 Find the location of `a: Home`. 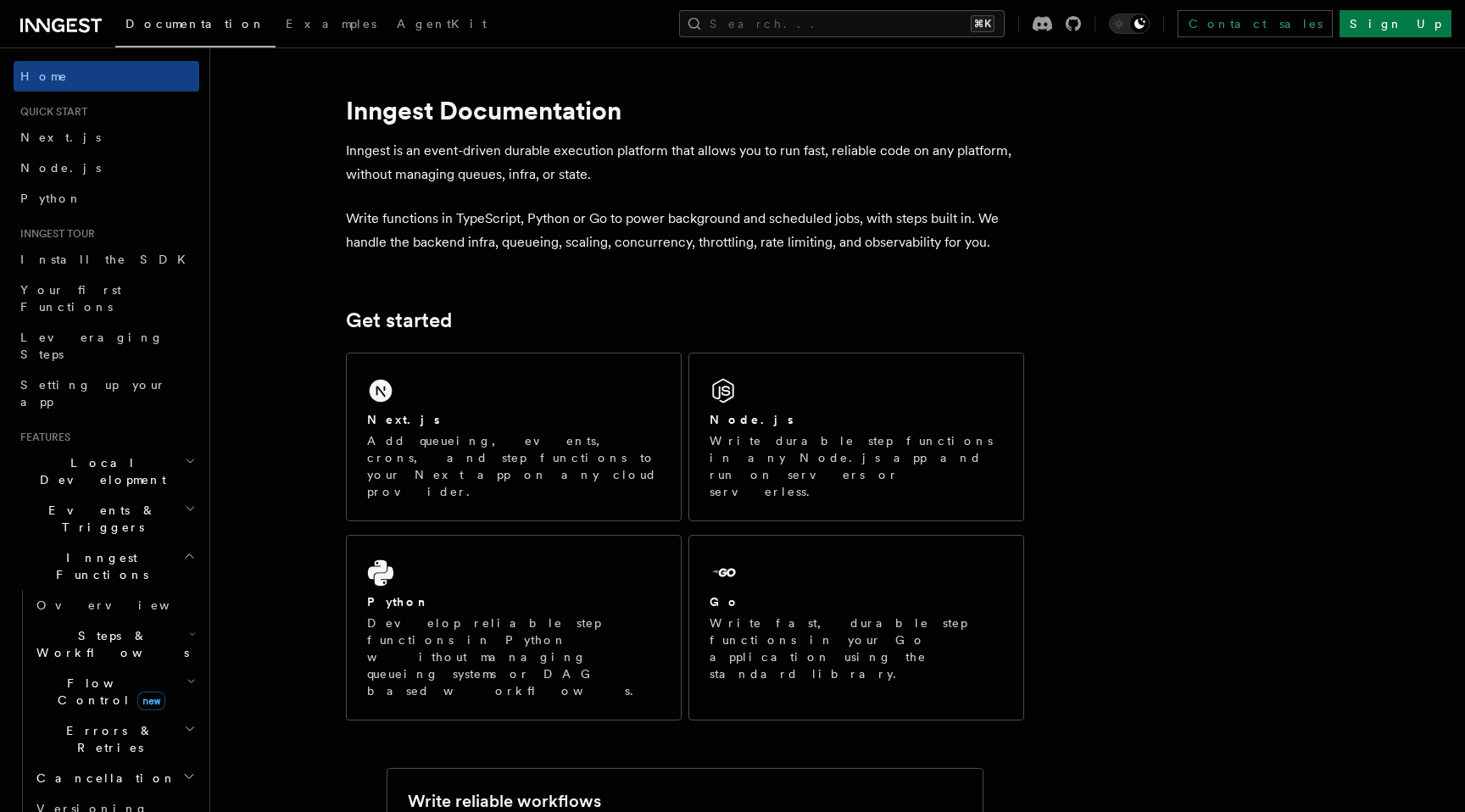

a: Home is located at coordinates (106, 76).